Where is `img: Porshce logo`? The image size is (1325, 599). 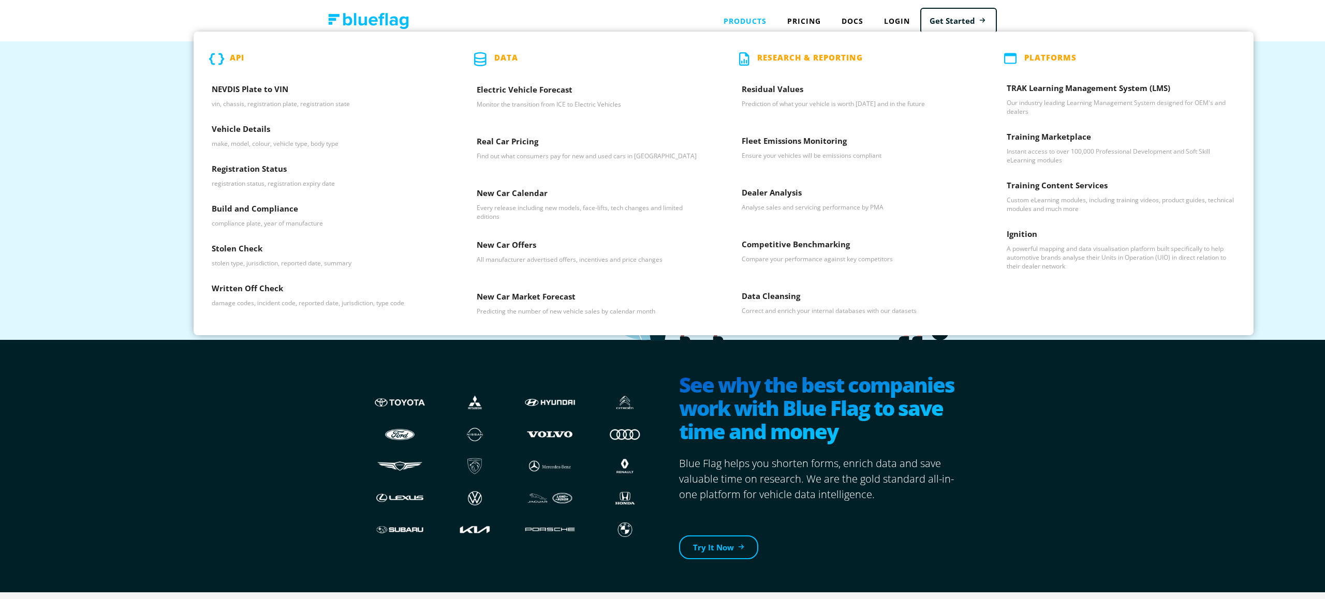
img: Porshce logo is located at coordinates (549, 530).